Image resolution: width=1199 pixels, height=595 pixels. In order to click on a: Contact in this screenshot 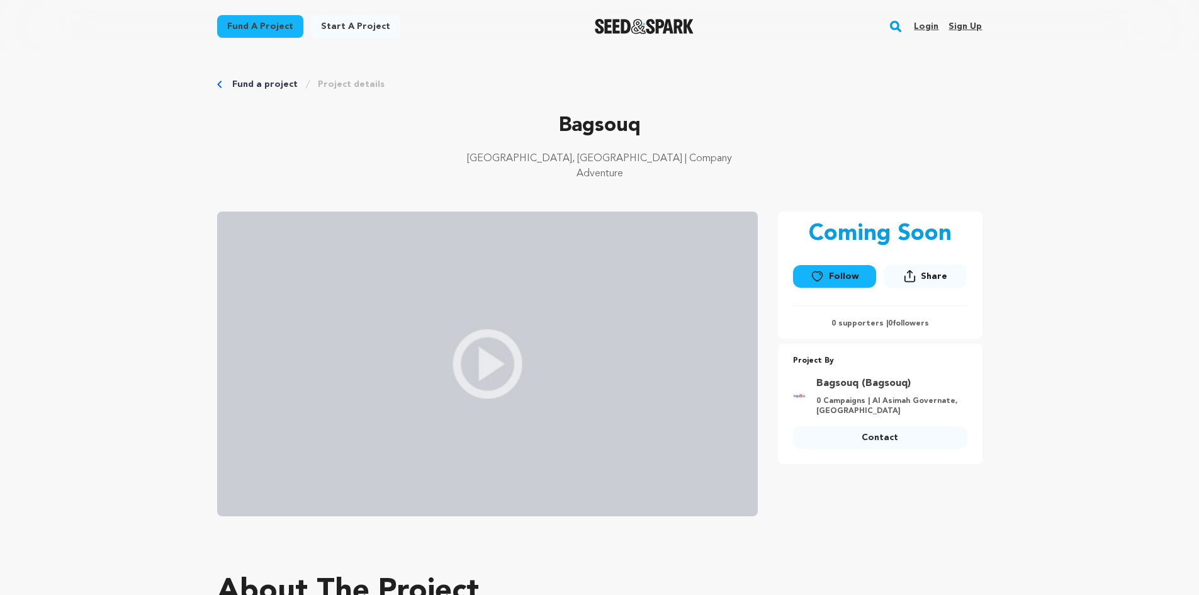, I will do `click(880, 437)`.